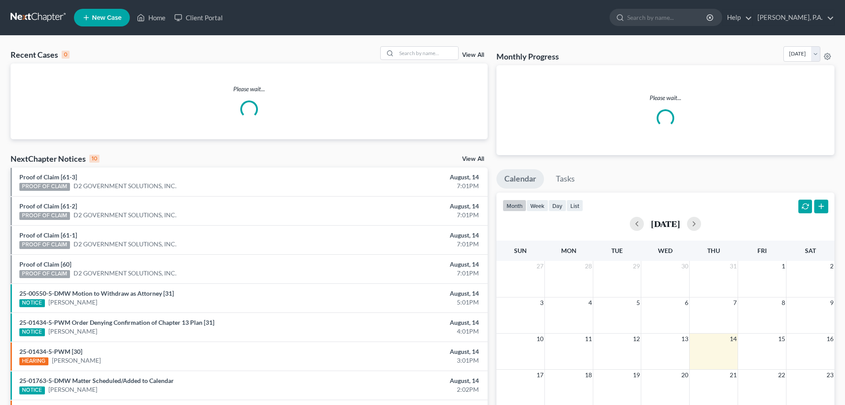  I want to click on span: 15, so click(782, 339).